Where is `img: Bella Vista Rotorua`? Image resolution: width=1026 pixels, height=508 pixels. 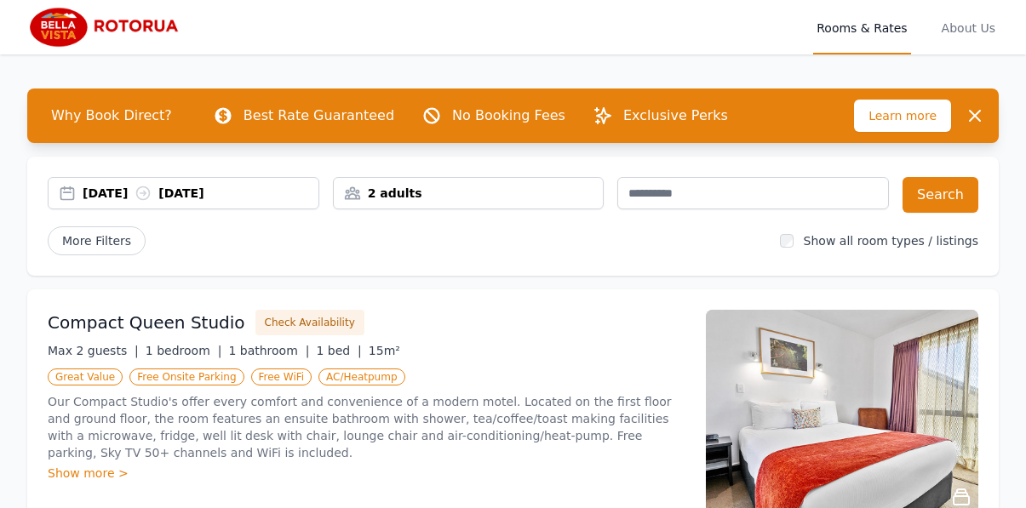
img: Bella Vista Rotorua is located at coordinates (109, 27).